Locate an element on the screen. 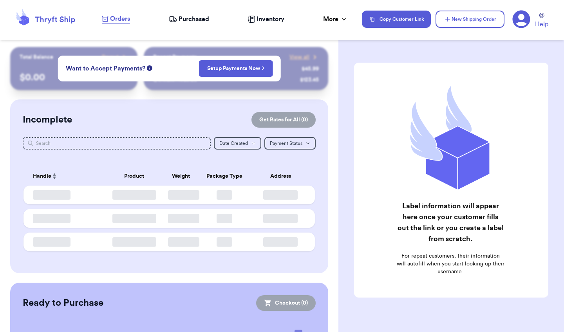 The image size is (564, 332). span: Want to Accept Payments? is located at coordinates (105, 68).